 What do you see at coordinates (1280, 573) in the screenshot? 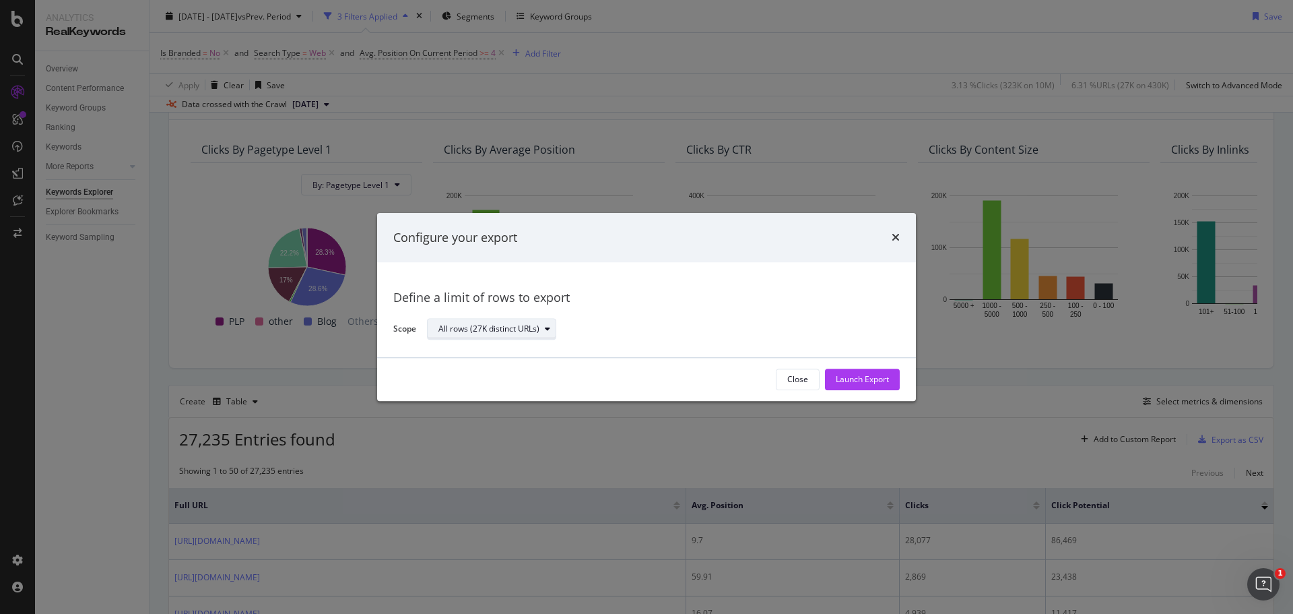
I see `span: 1` at bounding box center [1280, 573].